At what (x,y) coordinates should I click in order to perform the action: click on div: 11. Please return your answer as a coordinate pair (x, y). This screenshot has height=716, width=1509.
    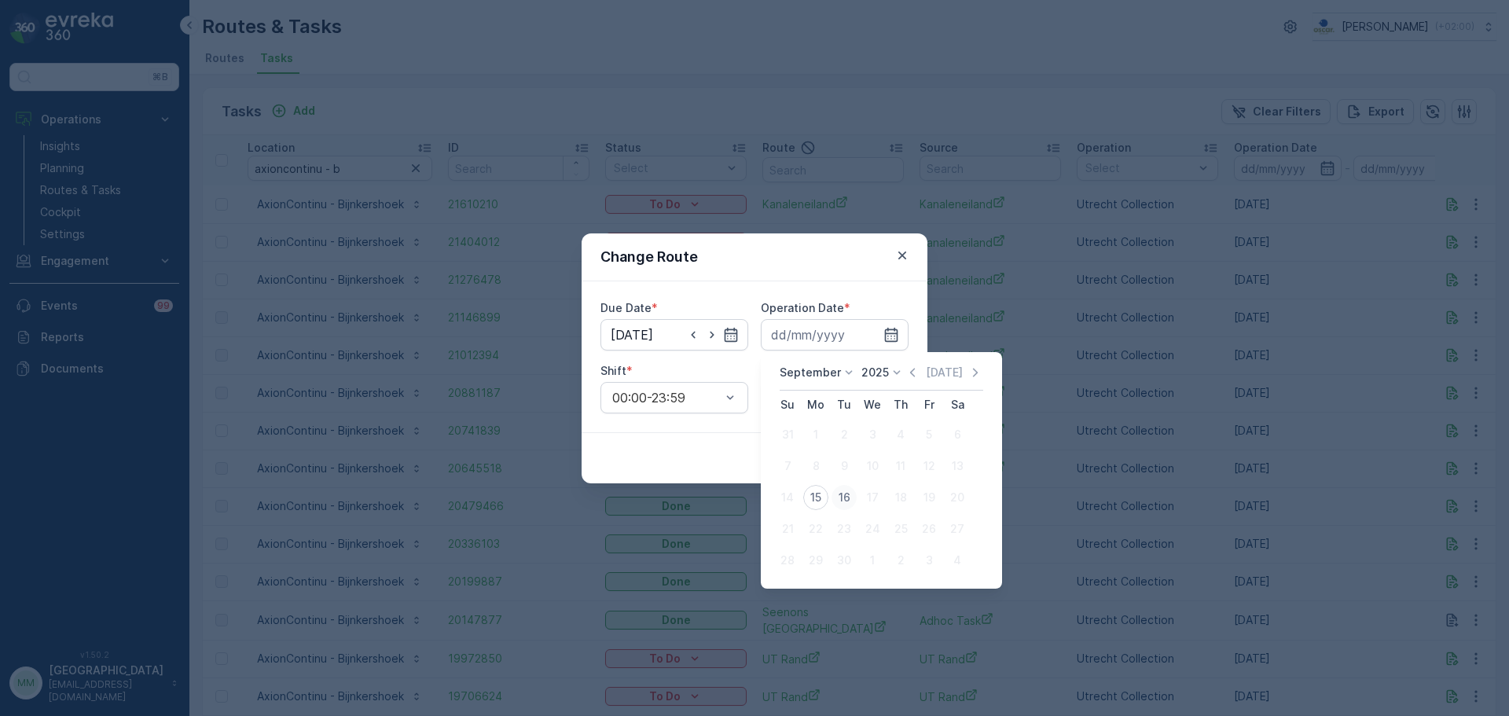
    Looking at the image, I should click on (901, 466).